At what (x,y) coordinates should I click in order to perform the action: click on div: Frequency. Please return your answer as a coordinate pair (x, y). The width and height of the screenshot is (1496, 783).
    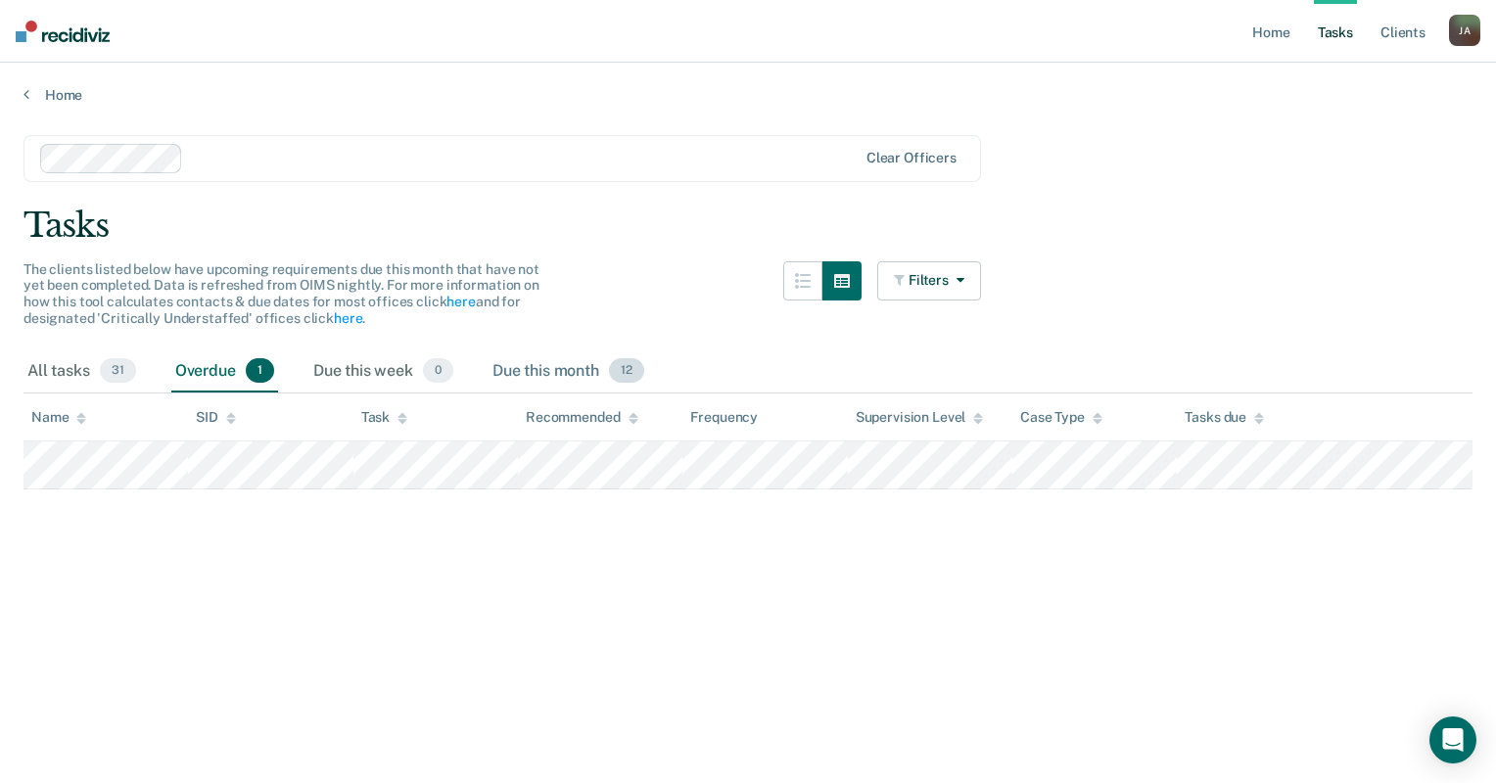
    Looking at the image, I should click on (724, 417).